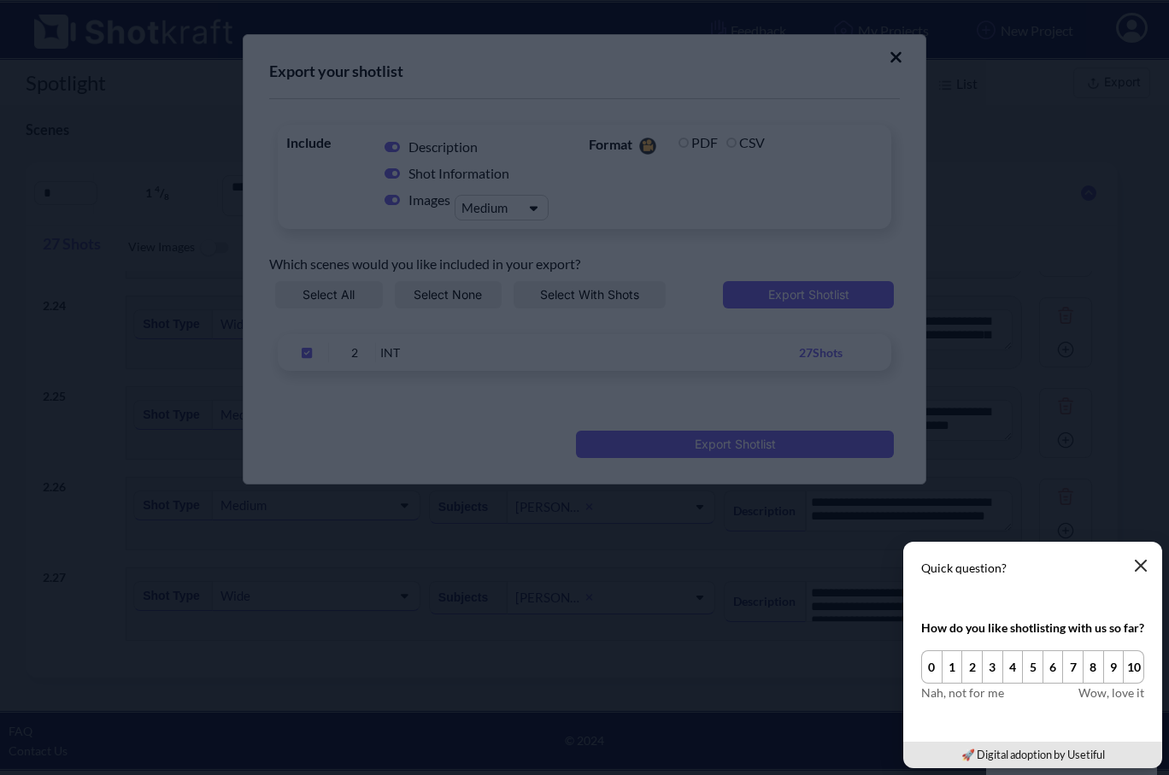 The image size is (1169, 775). What do you see at coordinates (1133, 667) in the screenshot?
I see `button: 10` at bounding box center [1133, 667].